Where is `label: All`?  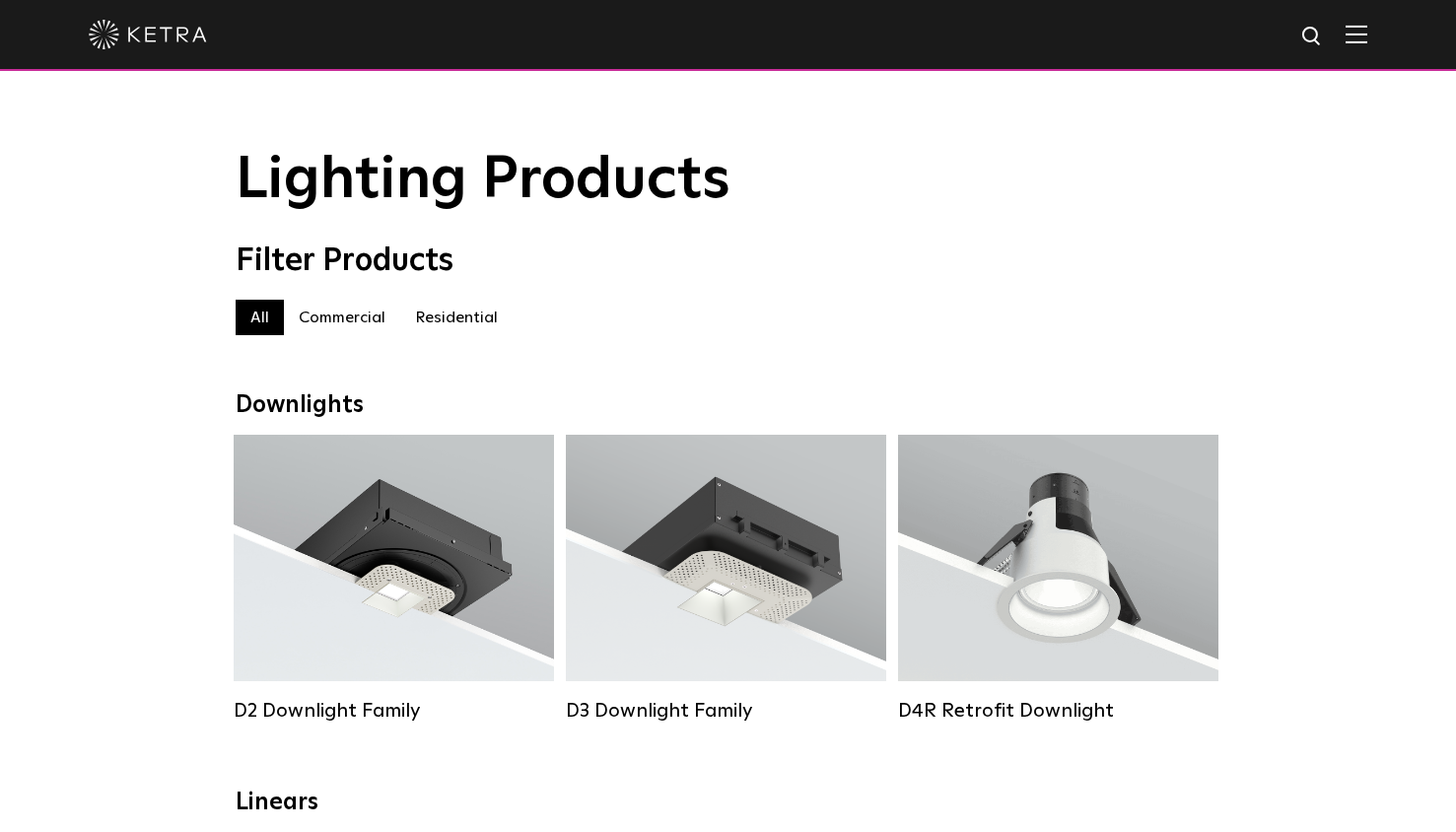
label: All is located at coordinates (259, 317).